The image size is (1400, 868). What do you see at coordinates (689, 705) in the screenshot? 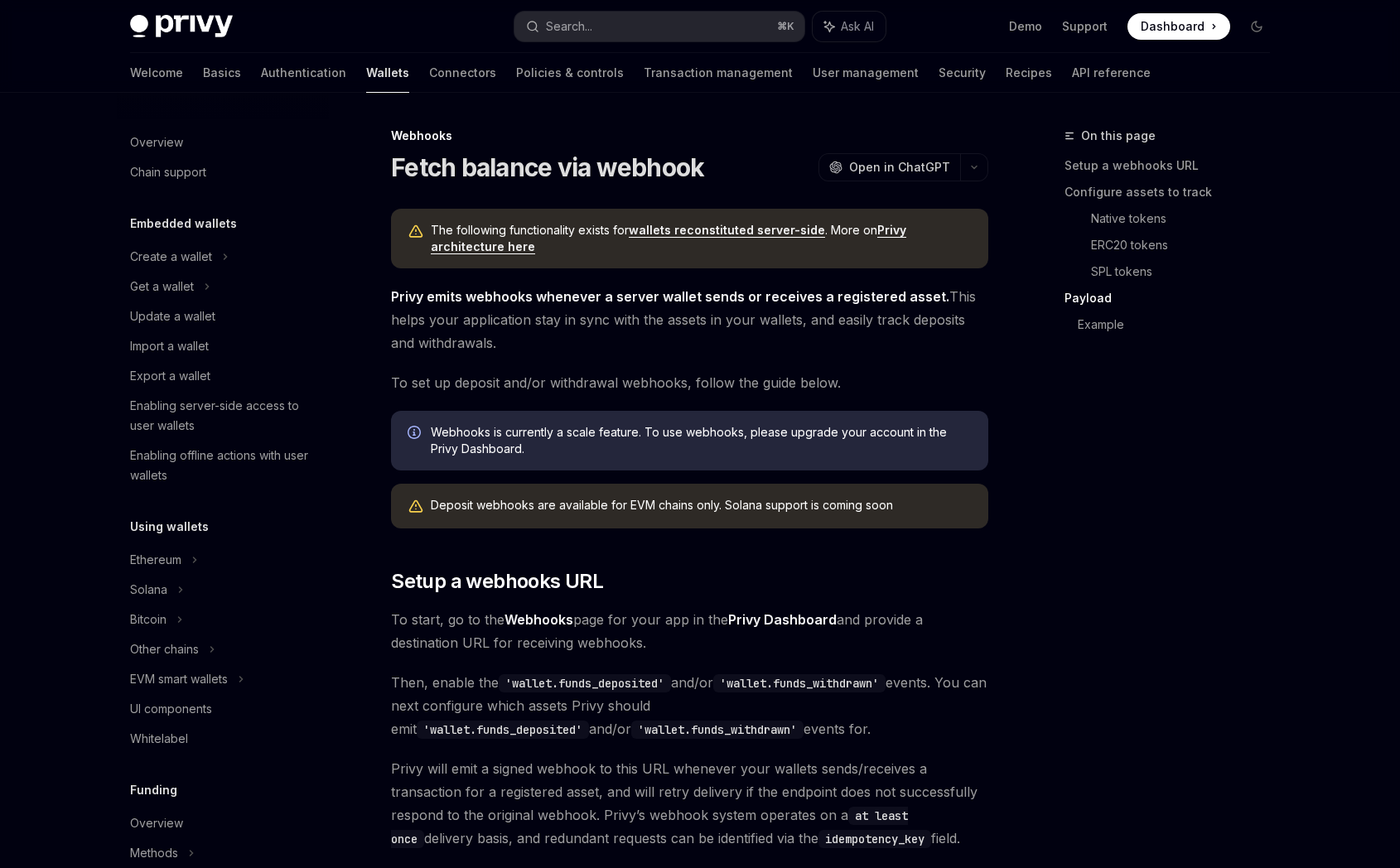
I see `span: Then, enable the and/or events. You can next configure which assets Privy should emit and/or even...` at bounding box center [689, 705].